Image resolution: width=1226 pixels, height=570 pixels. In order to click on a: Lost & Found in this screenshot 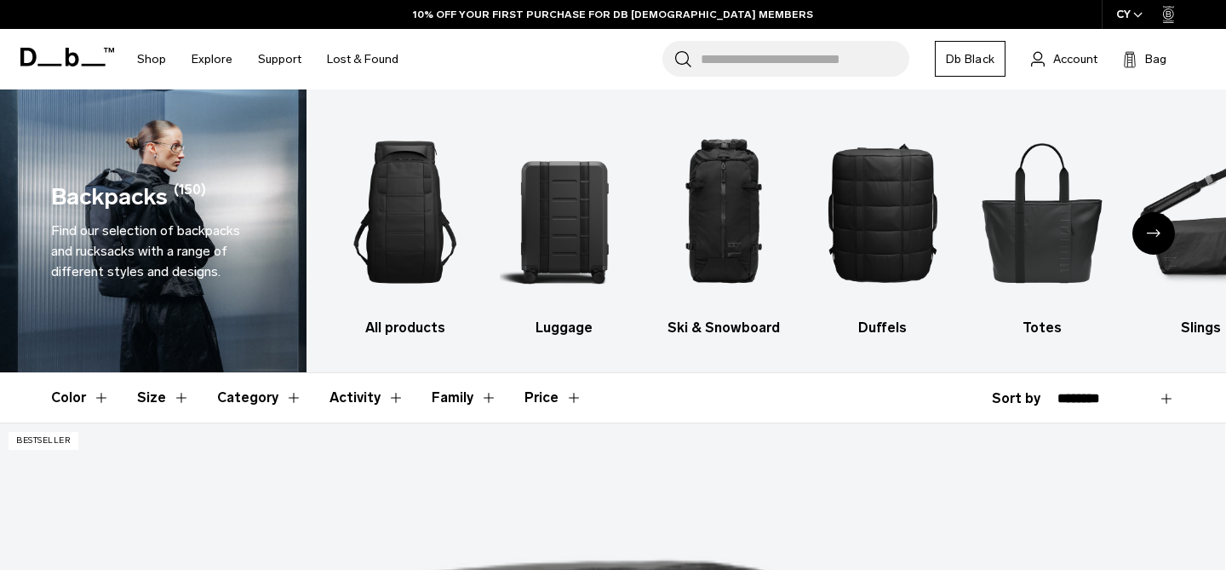, I will do `click(363, 59)`.